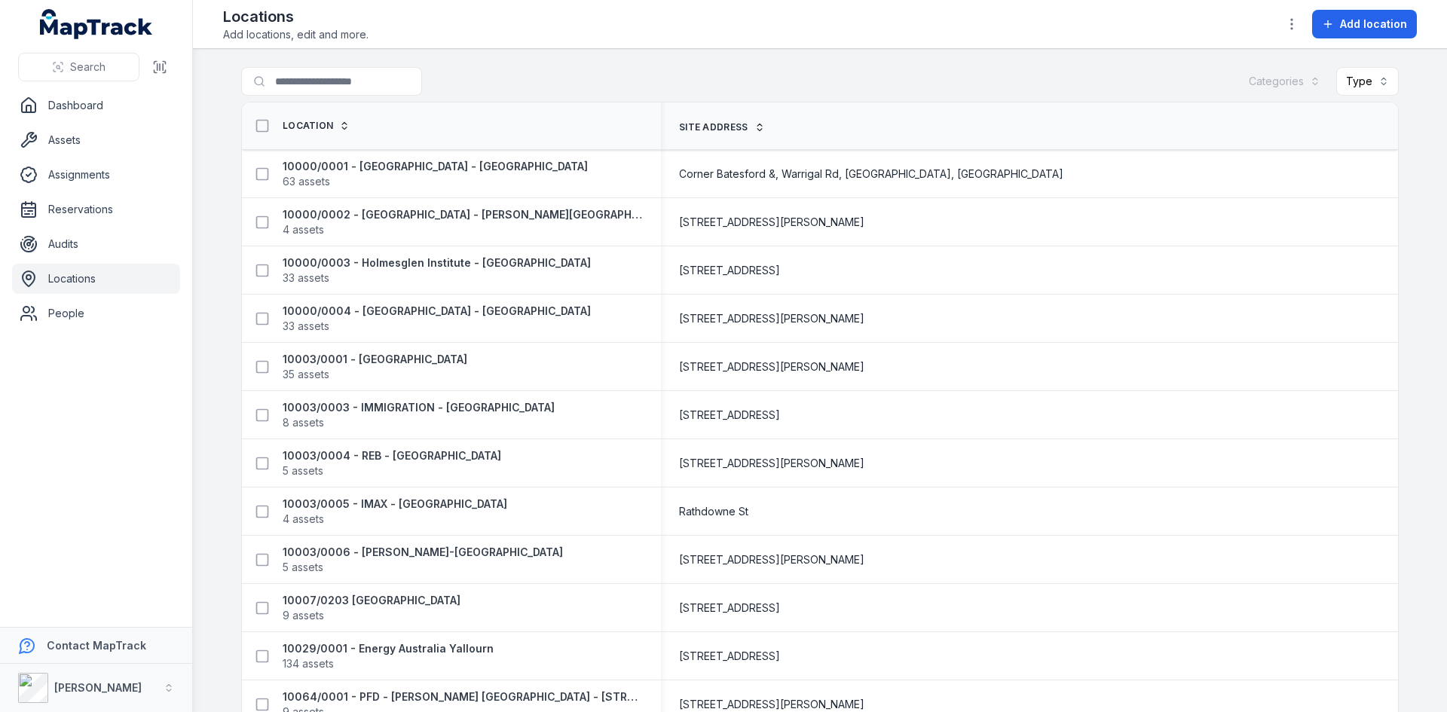 This screenshot has width=1447, height=712. I want to click on strong: Contact MapTrack, so click(96, 645).